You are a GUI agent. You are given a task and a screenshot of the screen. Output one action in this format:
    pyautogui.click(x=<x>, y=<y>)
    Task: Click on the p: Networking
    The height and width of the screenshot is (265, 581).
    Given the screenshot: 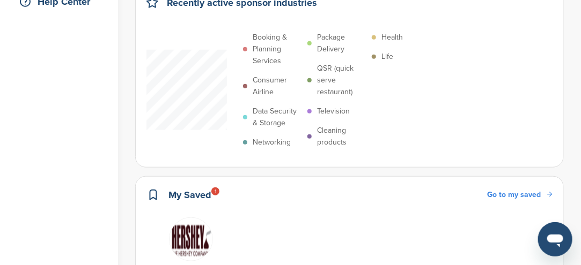 What is the action you would take?
    pyautogui.click(x=271, y=143)
    